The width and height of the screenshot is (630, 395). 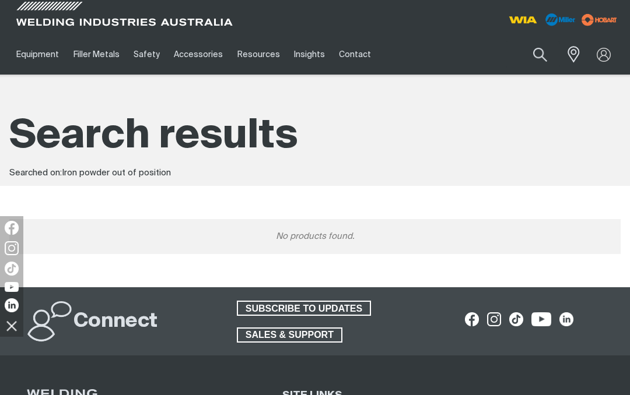 What do you see at coordinates (289, 335) in the screenshot?
I see `span: SALES & SUPPORT` at bounding box center [289, 335].